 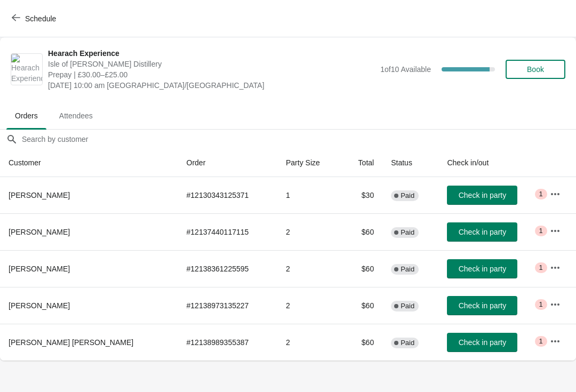 I want to click on img: Hearach Experience, so click(x=27, y=69).